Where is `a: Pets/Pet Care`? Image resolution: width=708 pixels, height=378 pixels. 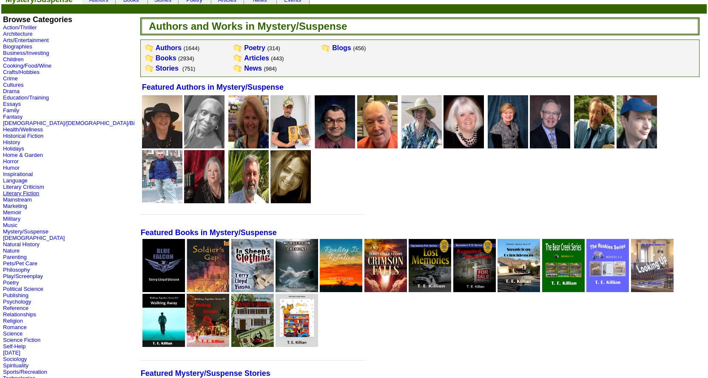
a: Pets/Pet Care is located at coordinates (20, 263).